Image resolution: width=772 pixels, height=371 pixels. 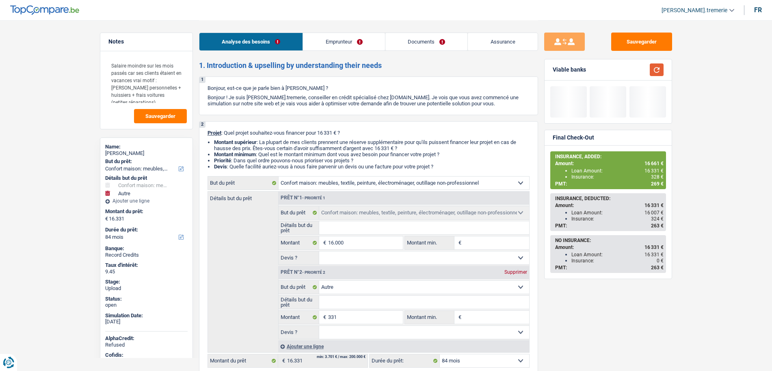 What do you see at coordinates (372, 145) in the screenshot?
I see `li: : La plupart de mes clients prennent une réserve supplémentaire pour qu'ils puissent financer leu...` at bounding box center [372, 145].